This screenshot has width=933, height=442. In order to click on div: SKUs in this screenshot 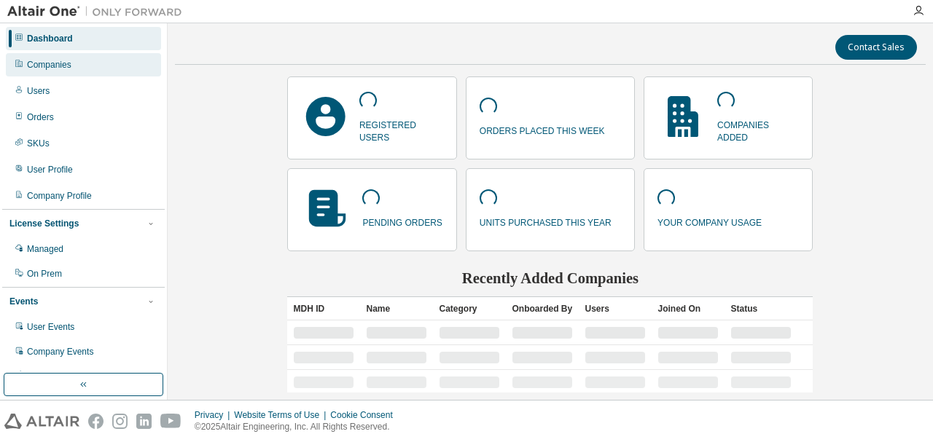, I will do `click(38, 144)`.